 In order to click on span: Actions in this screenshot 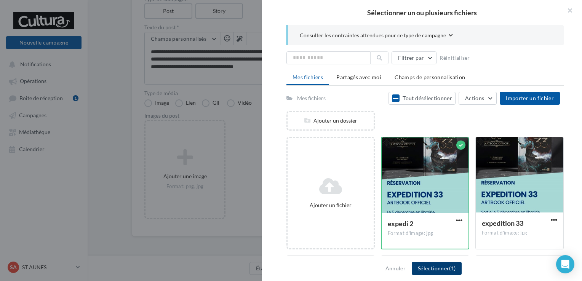, I will do `click(474, 98)`.